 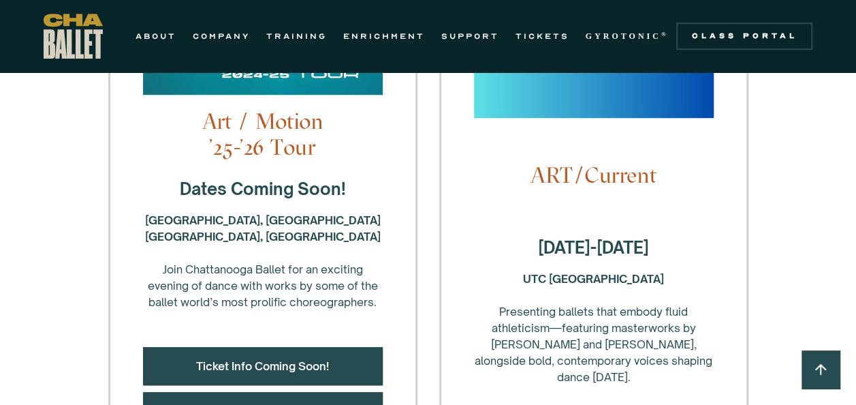 I want to click on strong: GYROTONIC, so click(x=623, y=36).